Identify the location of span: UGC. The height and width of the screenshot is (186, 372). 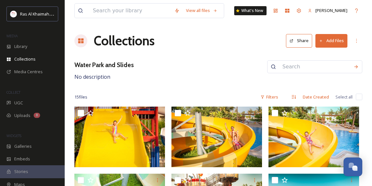
(18, 103).